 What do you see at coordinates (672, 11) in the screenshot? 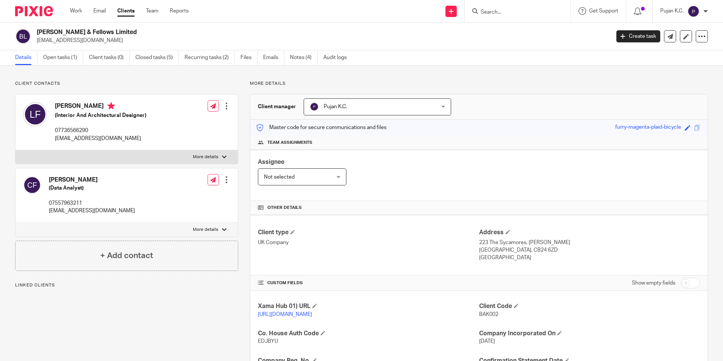
I see `p: Pujan K.C.` at bounding box center [672, 11].